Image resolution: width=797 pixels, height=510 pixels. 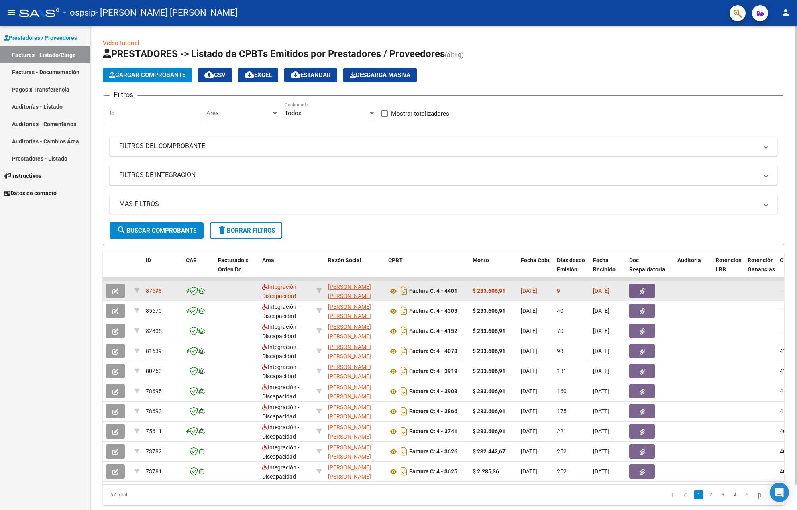 I want to click on datatable-header-cell: Fecha Recibido, so click(x=608, y=269).